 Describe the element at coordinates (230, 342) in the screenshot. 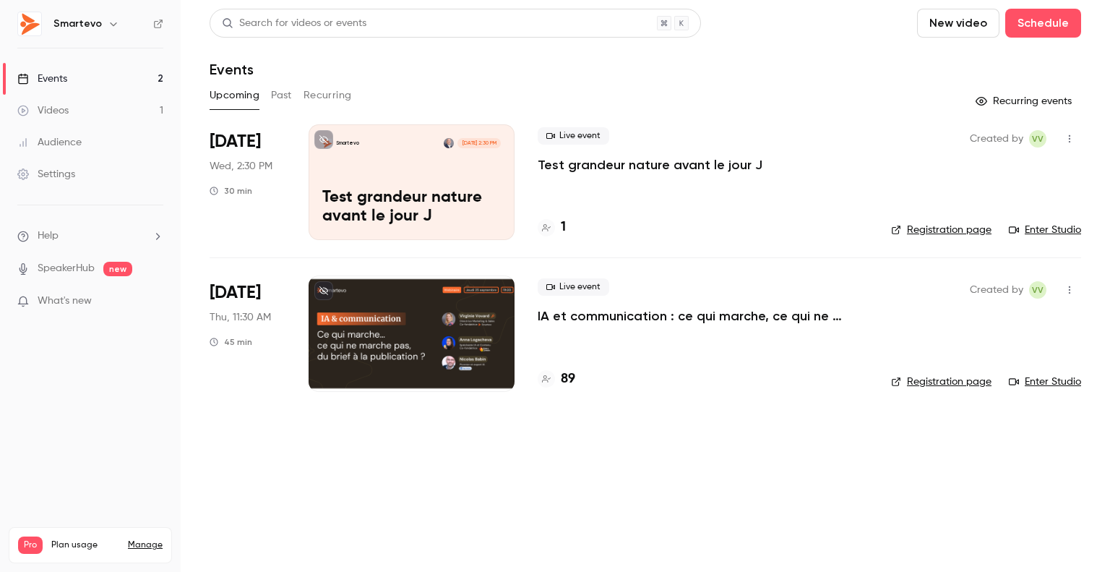

I see `div: 45 min` at that location.